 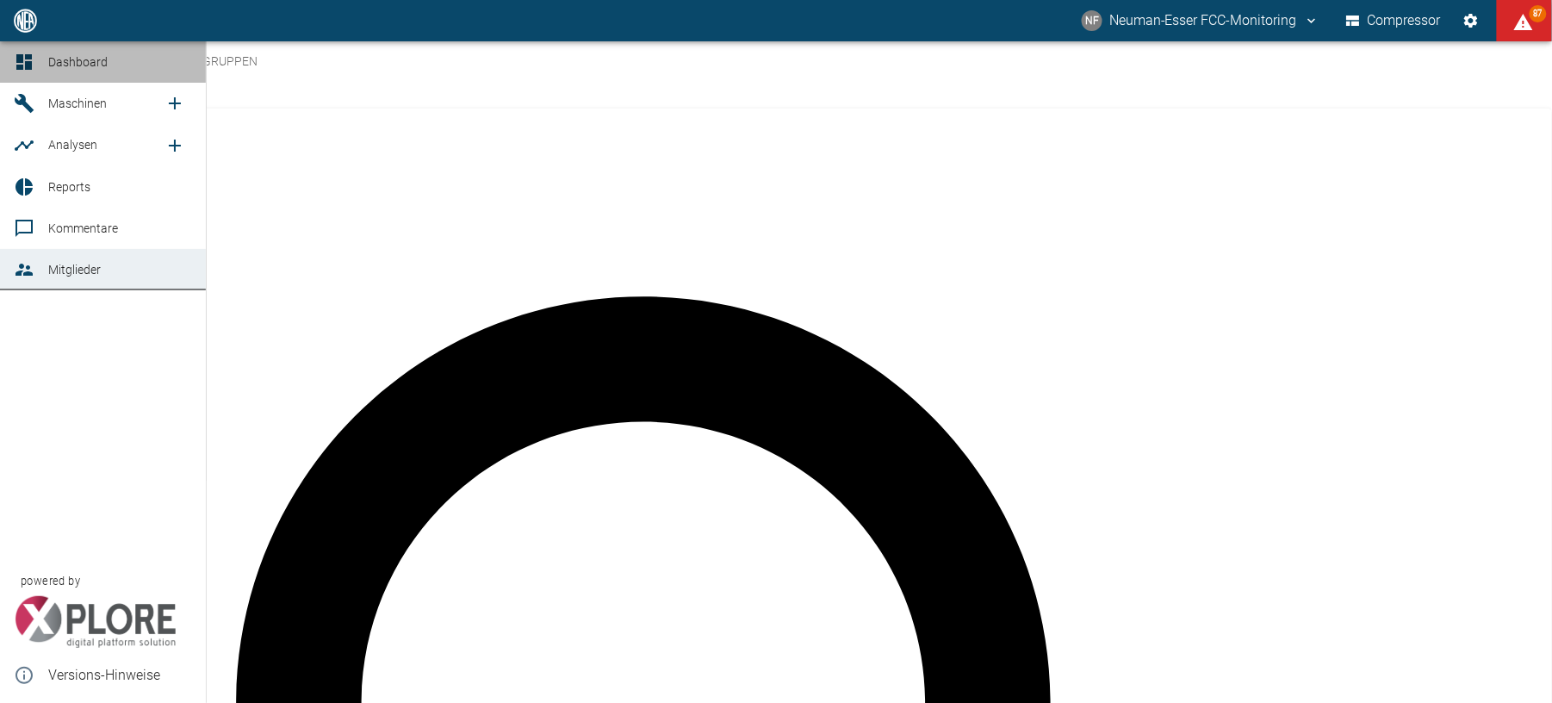 What do you see at coordinates (83, 228) in the screenshot?
I see `span: Kommentare` at bounding box center [83, 228].